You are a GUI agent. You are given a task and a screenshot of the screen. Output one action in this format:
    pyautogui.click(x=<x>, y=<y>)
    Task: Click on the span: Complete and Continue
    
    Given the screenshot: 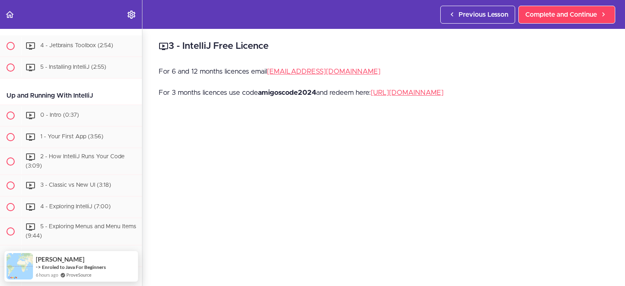 What is the action you would take?
    pyautogui.click(x=561, y=15)
    